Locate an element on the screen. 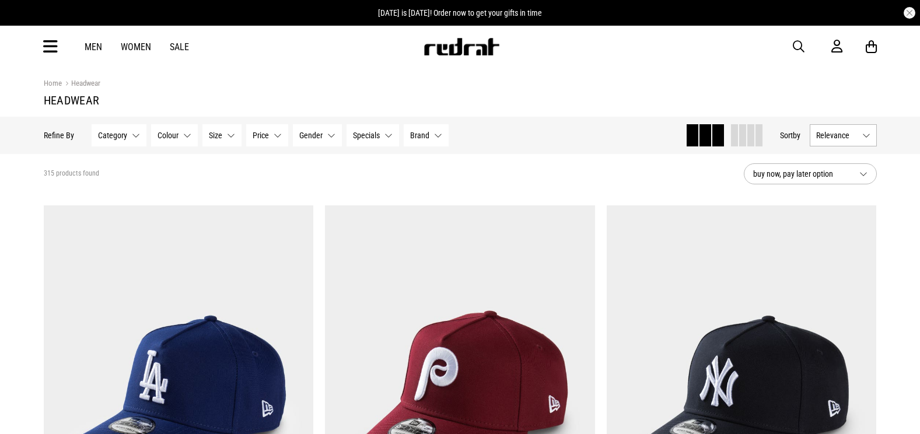 The height and width of the screenshot is (434, 920). button: Size is located at coordinates (222, 135).